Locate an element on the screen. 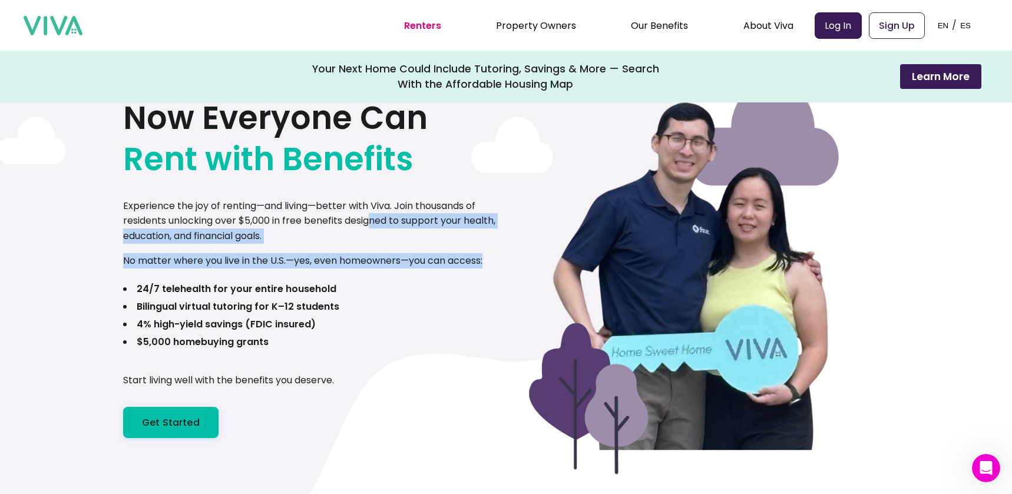  a: Renters is located at coordinates (422, 25).